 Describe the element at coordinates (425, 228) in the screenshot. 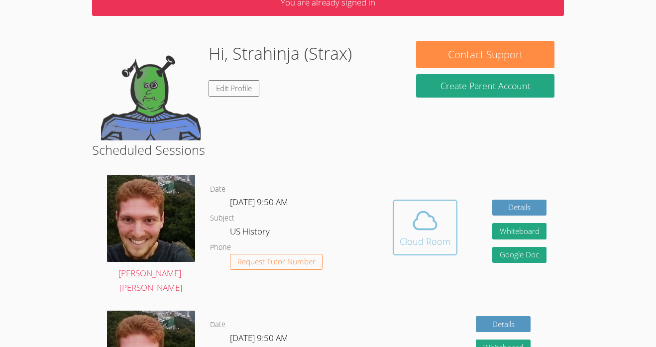

I see `button: Cloud Room` at that location.